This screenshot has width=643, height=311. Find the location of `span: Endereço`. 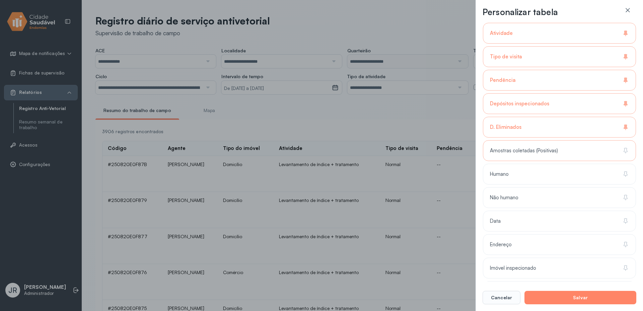

span: Endereço is located at coordinates (501, 244).